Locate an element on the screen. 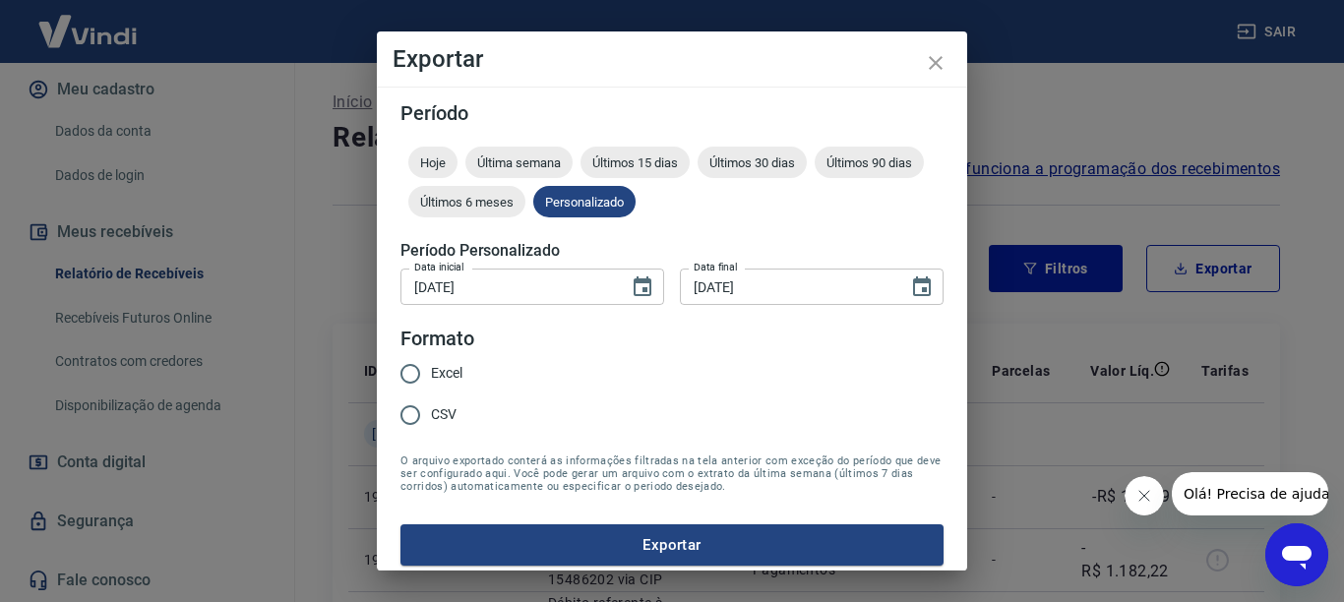  h5: Período Personalizado is located at coordinates (672, 251).